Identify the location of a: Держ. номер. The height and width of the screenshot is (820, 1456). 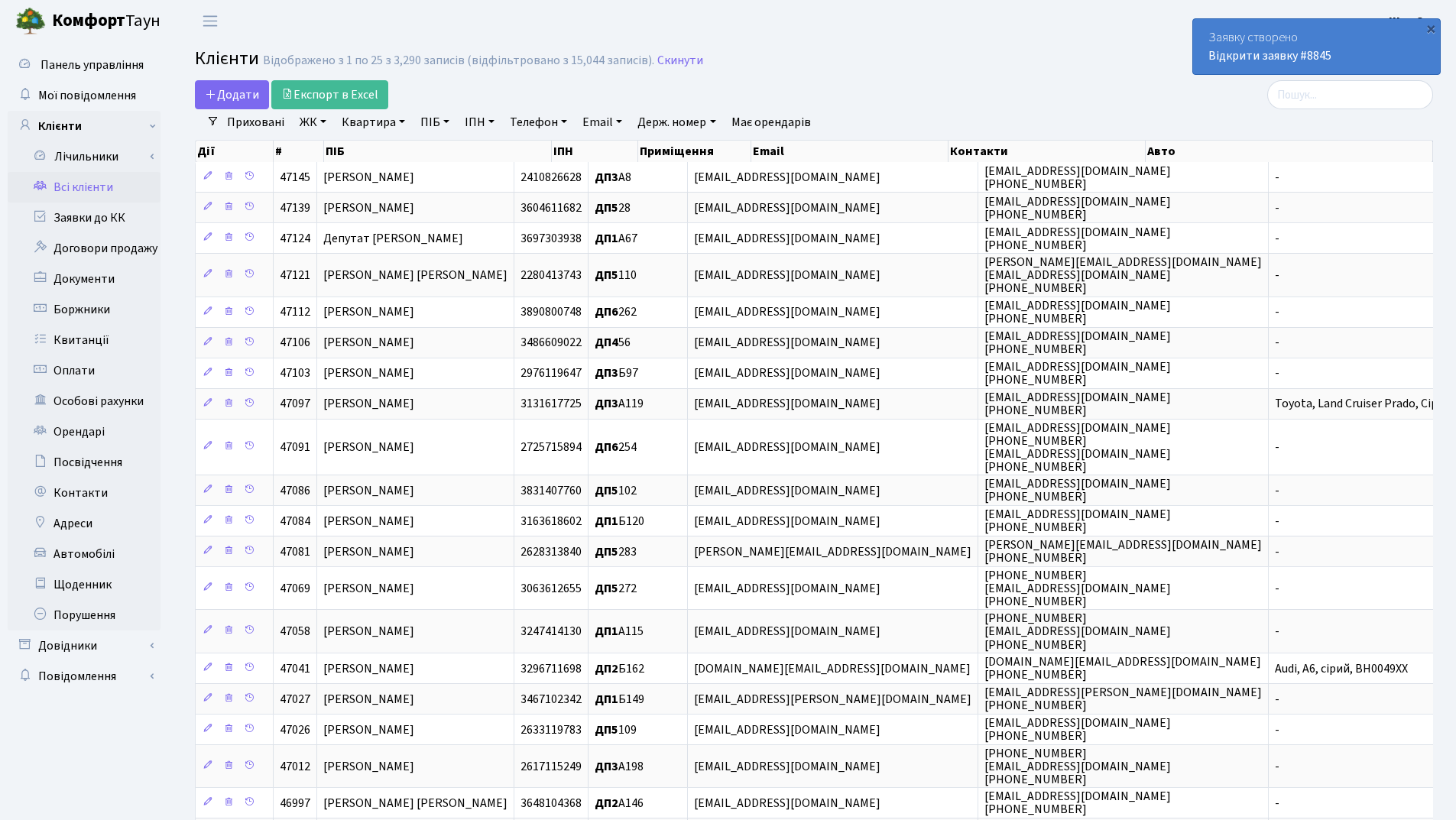
(676, 122).